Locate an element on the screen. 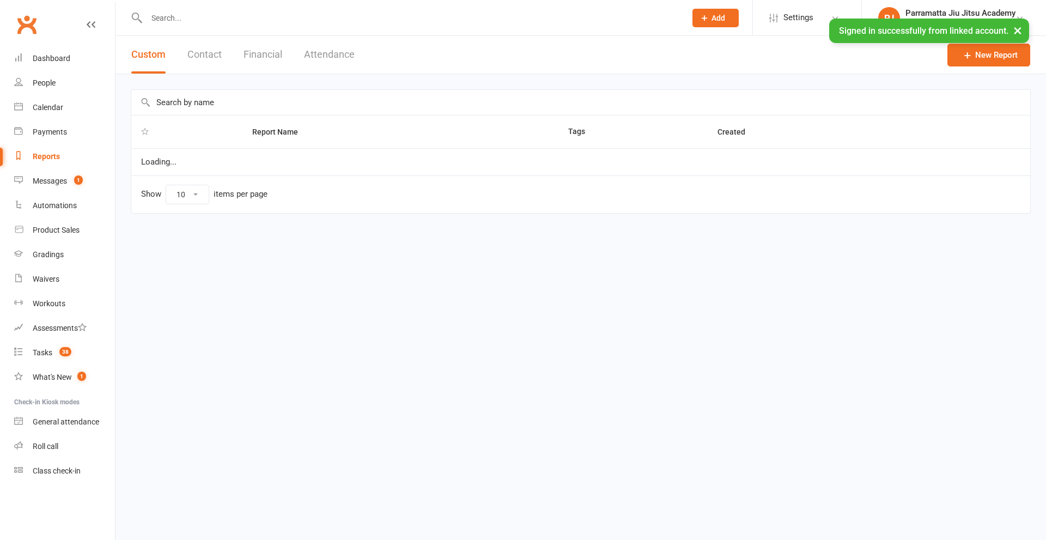  input: Search... is located at coordinates (411, 18).